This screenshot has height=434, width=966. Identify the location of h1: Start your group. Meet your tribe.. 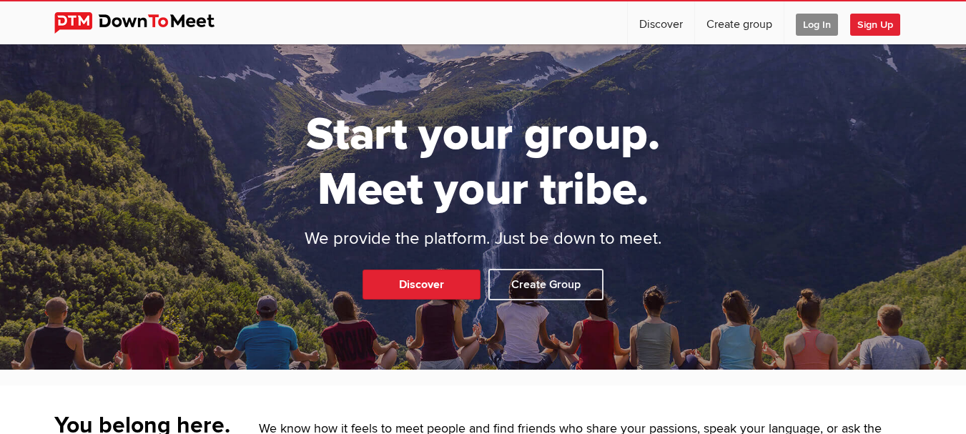
(483, 162).